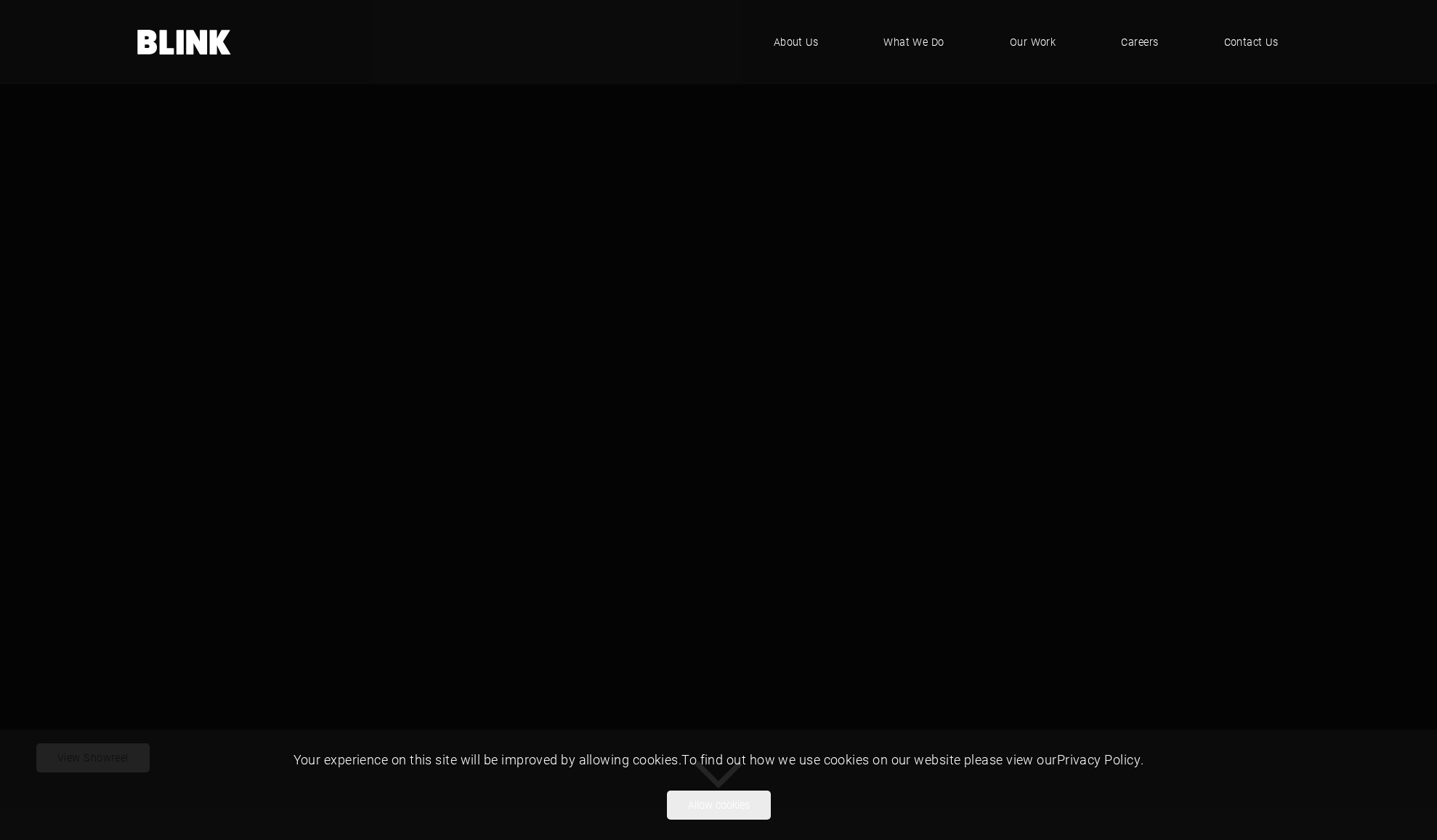 The width and height of the screenshot is (1437, 840). I want to click on span: Careers, so click(1139, 42).